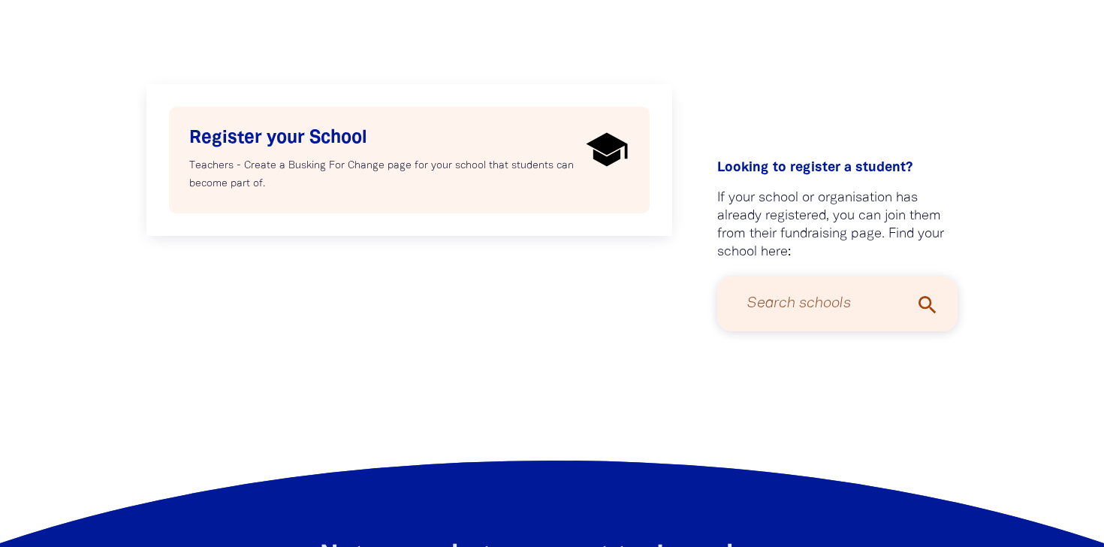  Describe the element at coordinates (385, 175) in the screenshot. I see `p: Teachers - Create a Busking For Change page for your school that students can become part of.` at that location.